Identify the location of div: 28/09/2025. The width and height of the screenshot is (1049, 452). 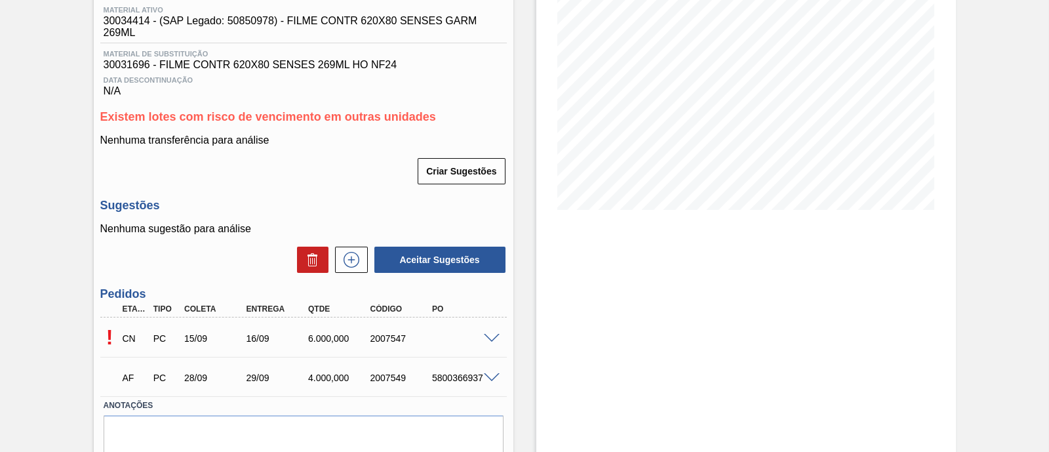
(215, 377).